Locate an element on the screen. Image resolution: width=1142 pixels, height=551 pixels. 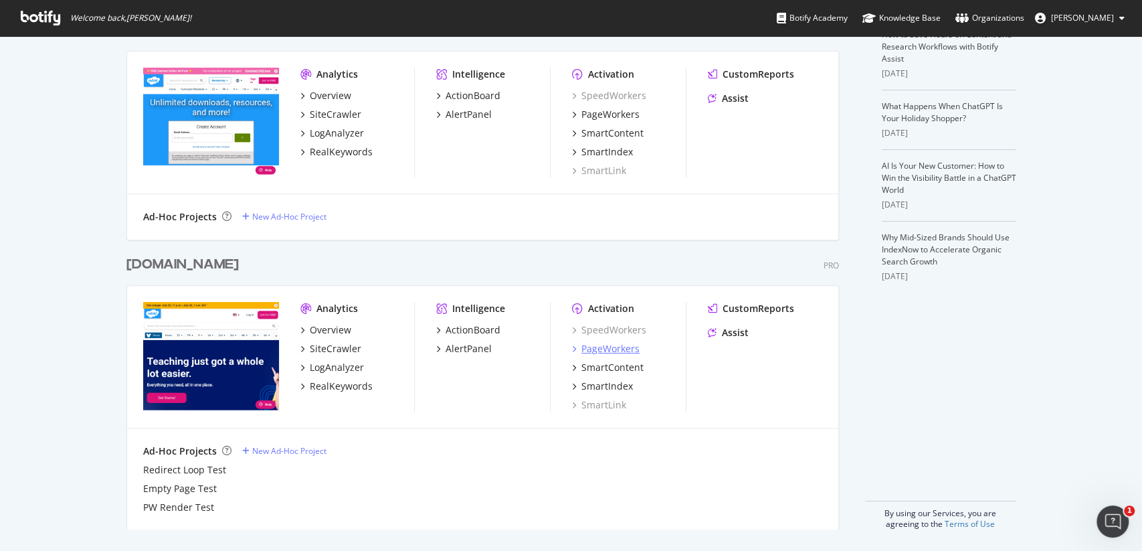
a: AI Is Your New Customer: How to Win the Visibility Battle in a ChatGPT World is located at coordinates (949, 177).